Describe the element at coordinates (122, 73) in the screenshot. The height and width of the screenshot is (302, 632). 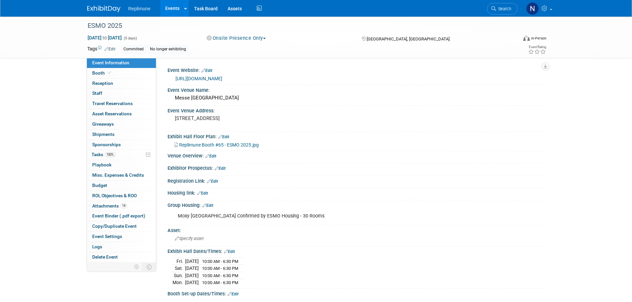
I see `a: Booth` at that location.